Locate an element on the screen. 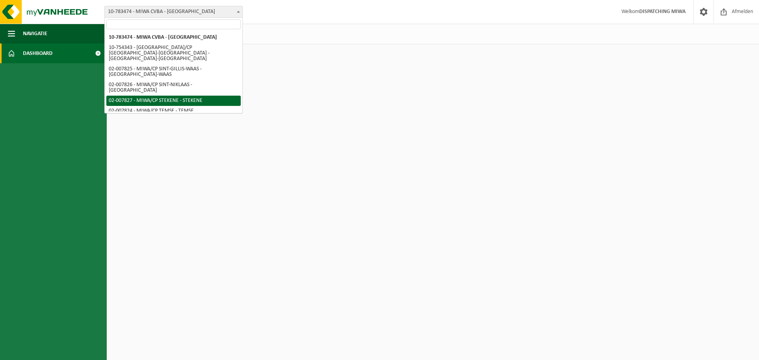  span: Navigatie is located at coordinates (35, 34).